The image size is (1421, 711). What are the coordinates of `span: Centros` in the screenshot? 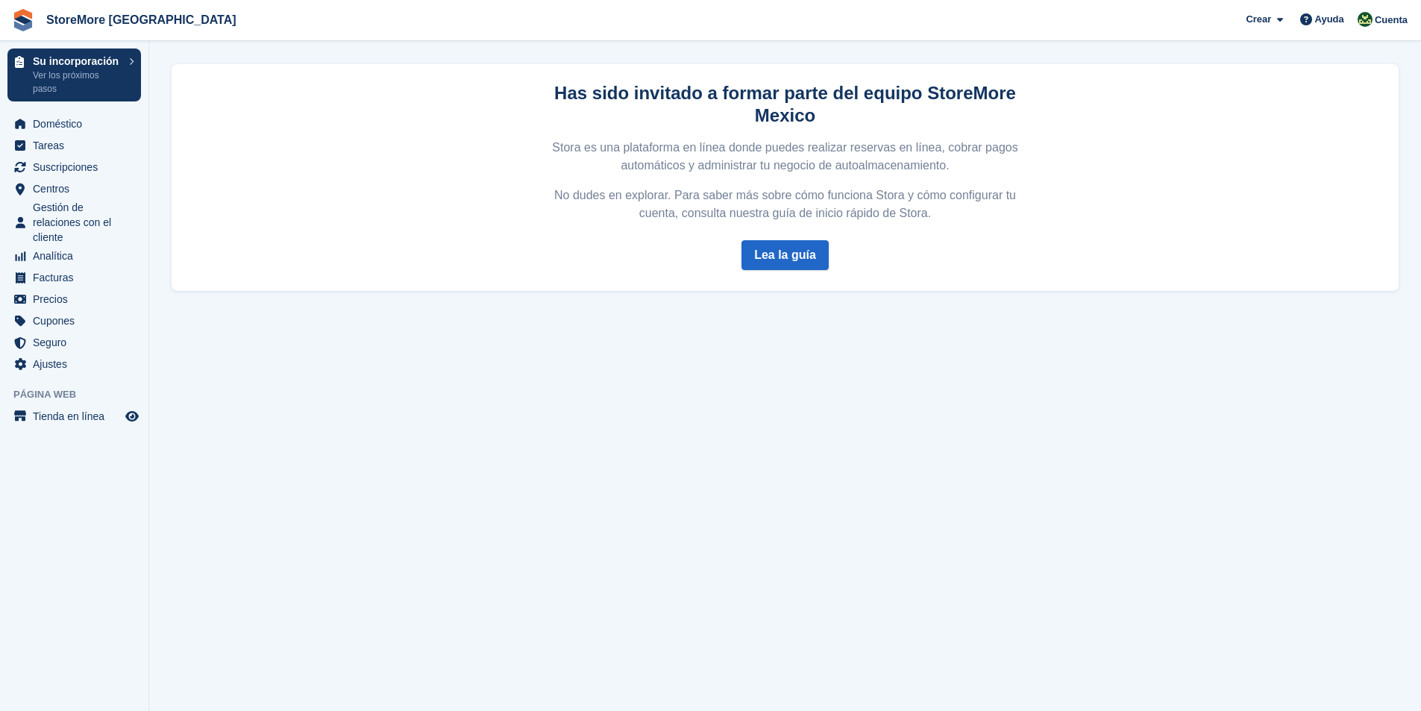 It's located at (78, 189).